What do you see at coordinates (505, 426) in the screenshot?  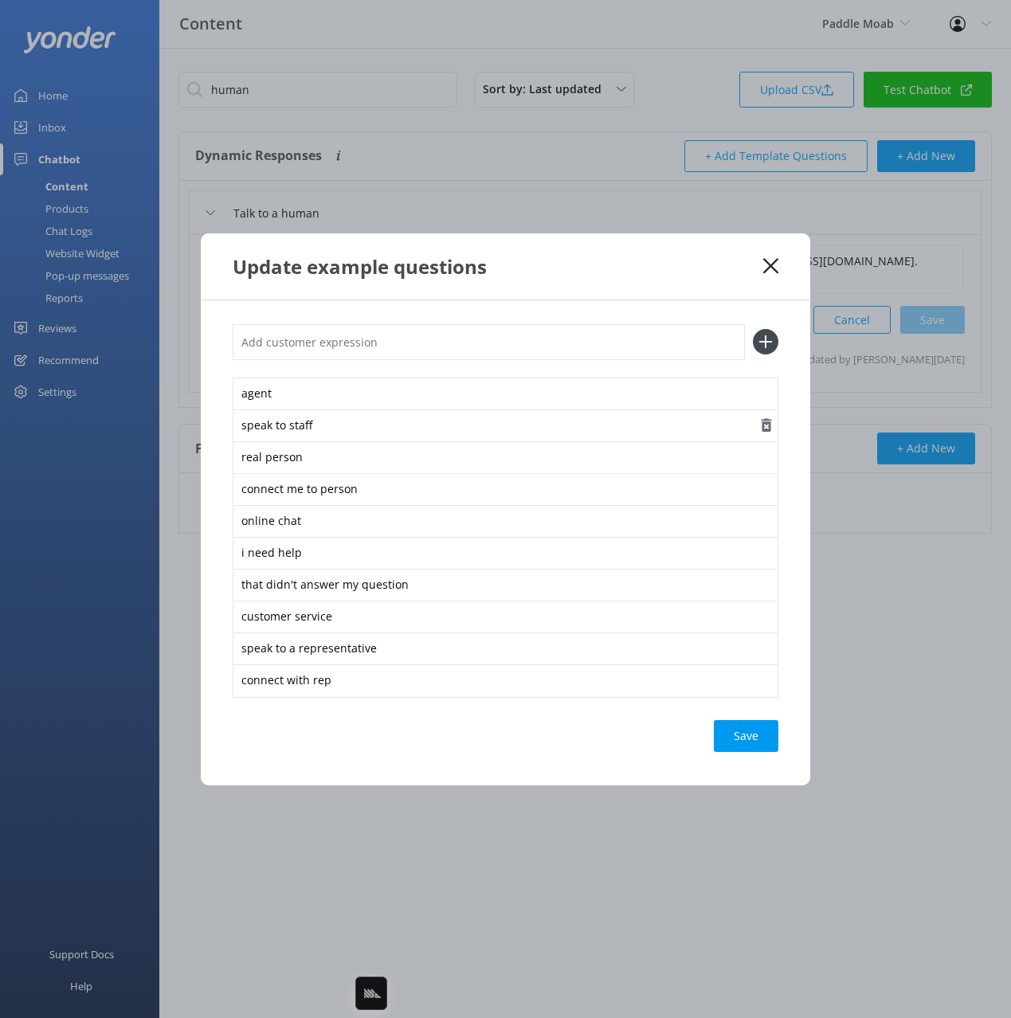 I see `div: speak to staff` at bounding box center [505, 426].